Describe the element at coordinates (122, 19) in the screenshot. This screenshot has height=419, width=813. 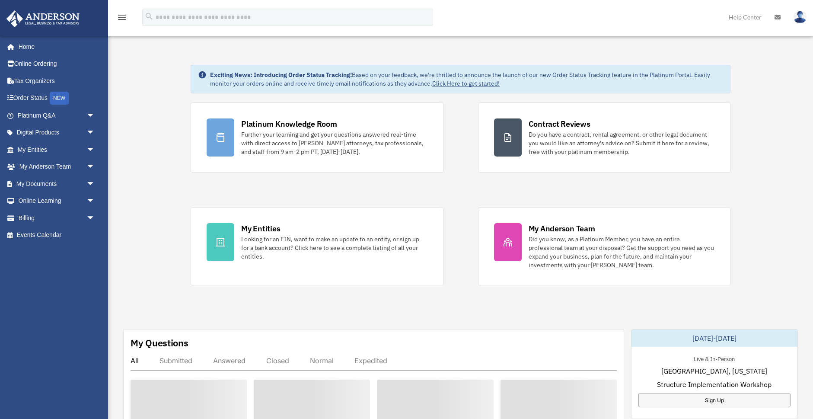
I see `a: menu` at that location.